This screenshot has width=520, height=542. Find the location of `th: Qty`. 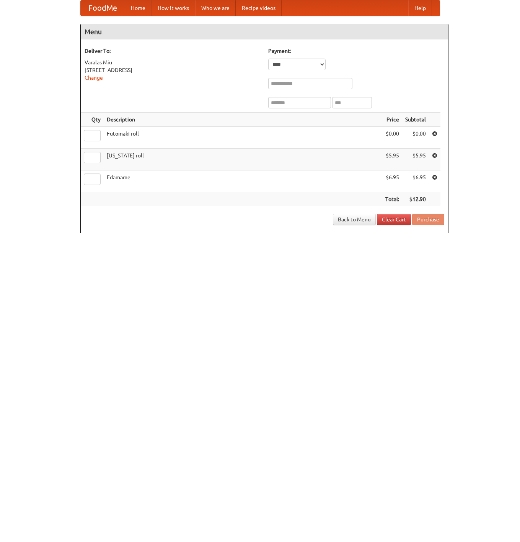

th: Qty is located at coordinates (92, 119).